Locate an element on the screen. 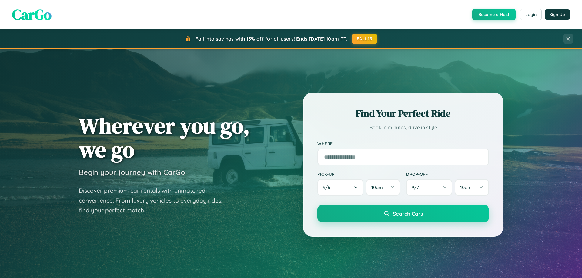 The width and height of the screenshot is (582, 278). button: 9/6 is located at coordinates (340, 188).